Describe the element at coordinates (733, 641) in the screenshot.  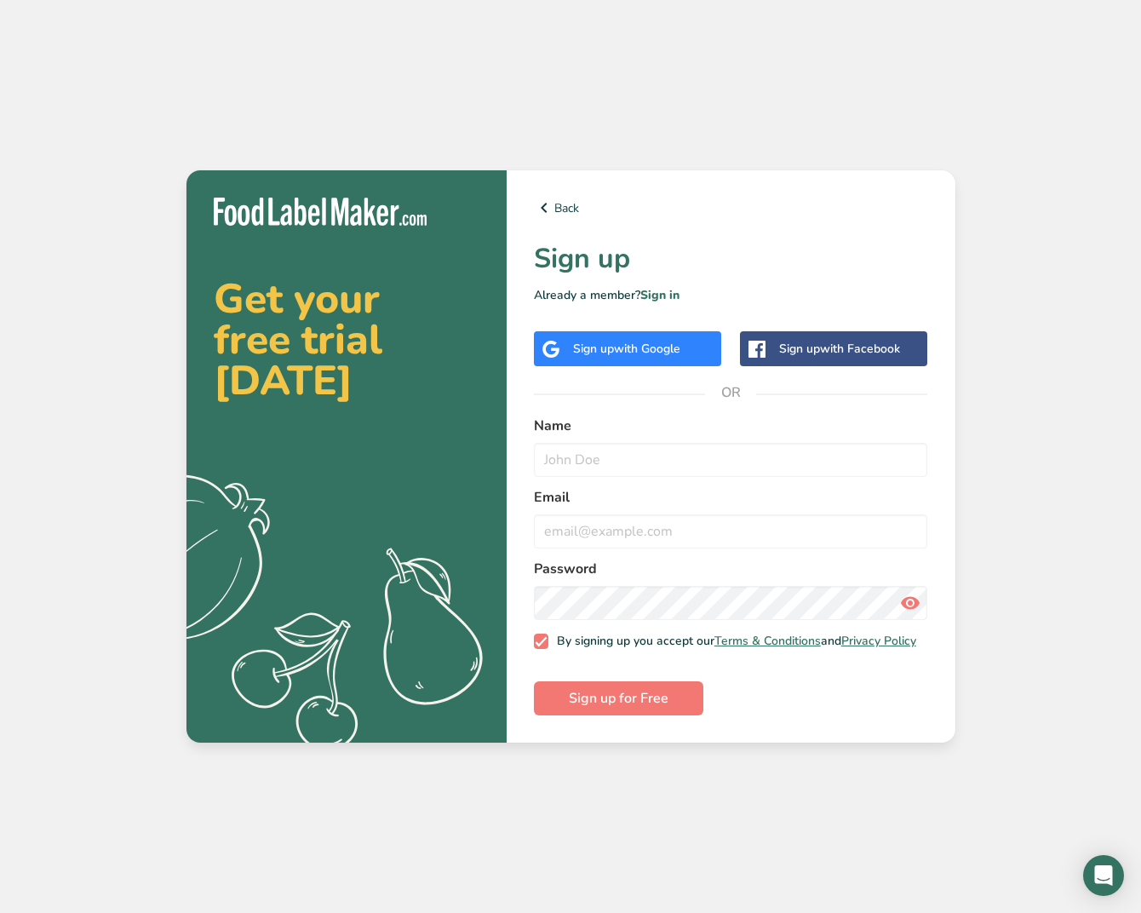
I see `span: By signing up you accept our and` at that location.